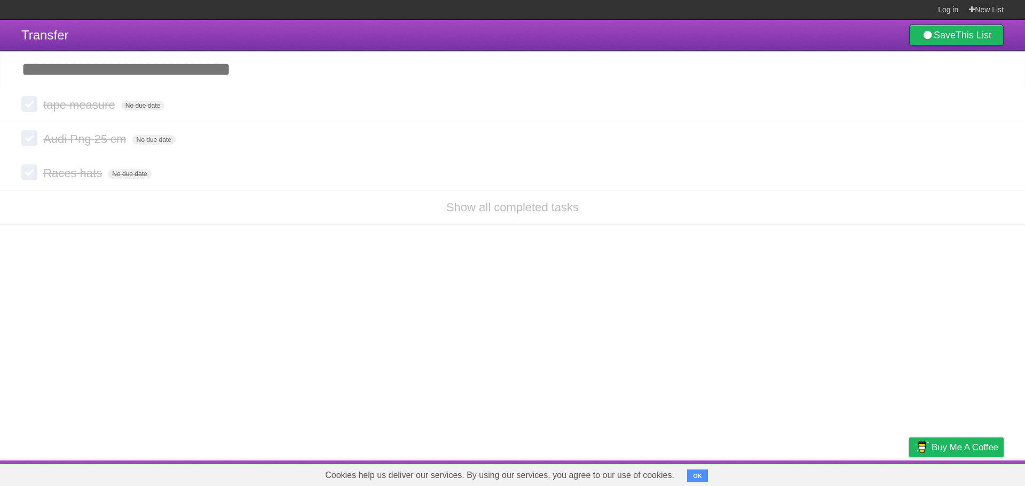  Describe the element at coordinates (81, 105) in the screenshot. I see `span: tape measure` at that location.